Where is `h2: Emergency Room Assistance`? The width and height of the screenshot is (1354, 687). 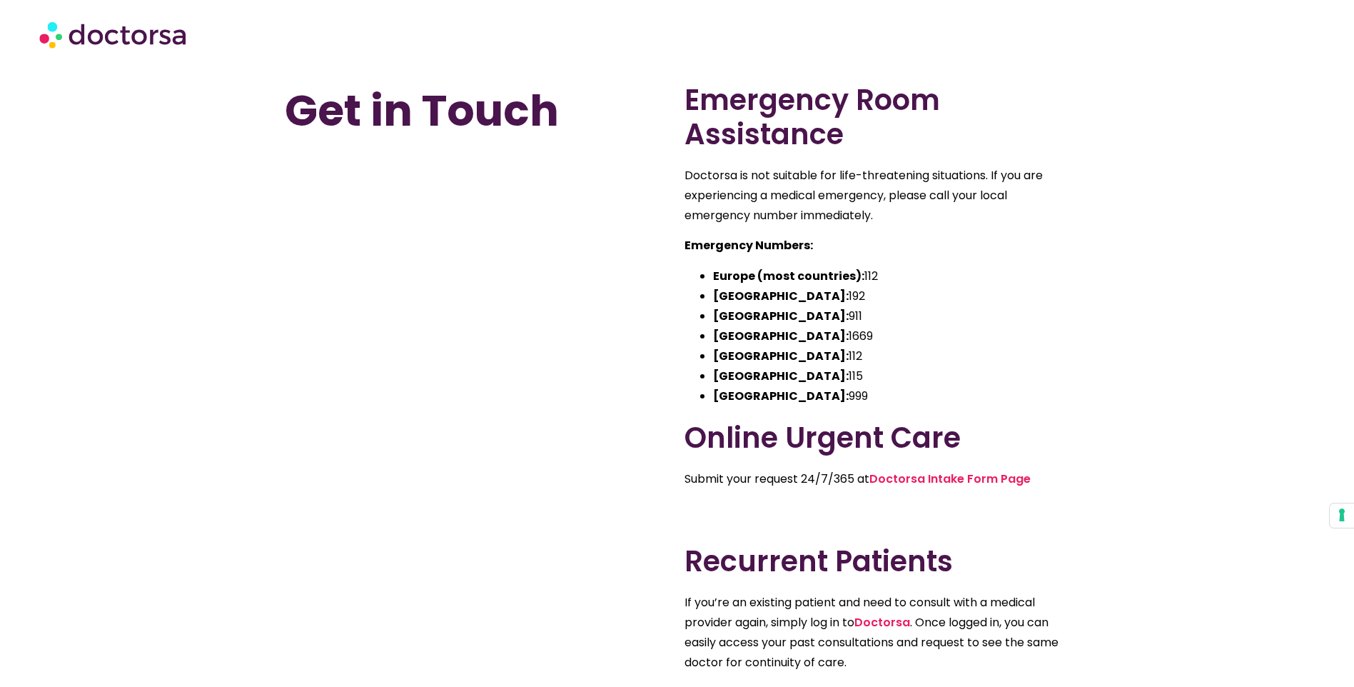
h2: Emergency Room Assistance is located at coordinates (877, 117).